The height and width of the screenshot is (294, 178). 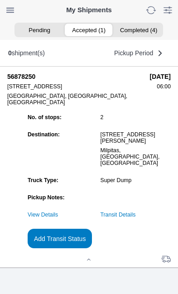 I want to click on strong: 56878250, so click(x=75, y=76).